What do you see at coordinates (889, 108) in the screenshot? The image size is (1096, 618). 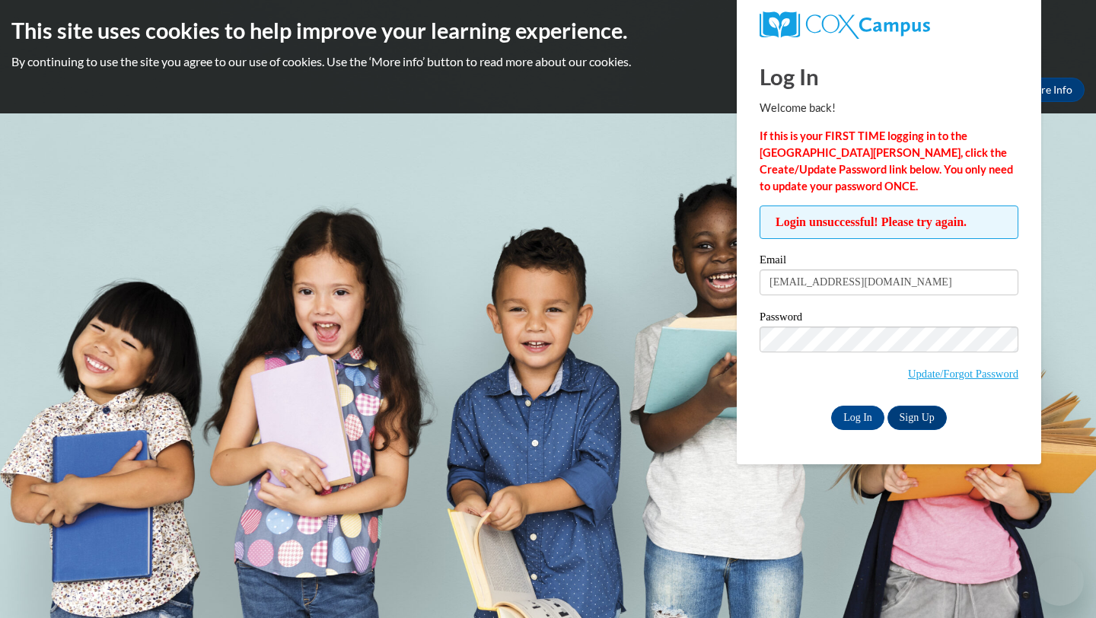 I see `p: Welcome back!` at bounding box center [889, 108].